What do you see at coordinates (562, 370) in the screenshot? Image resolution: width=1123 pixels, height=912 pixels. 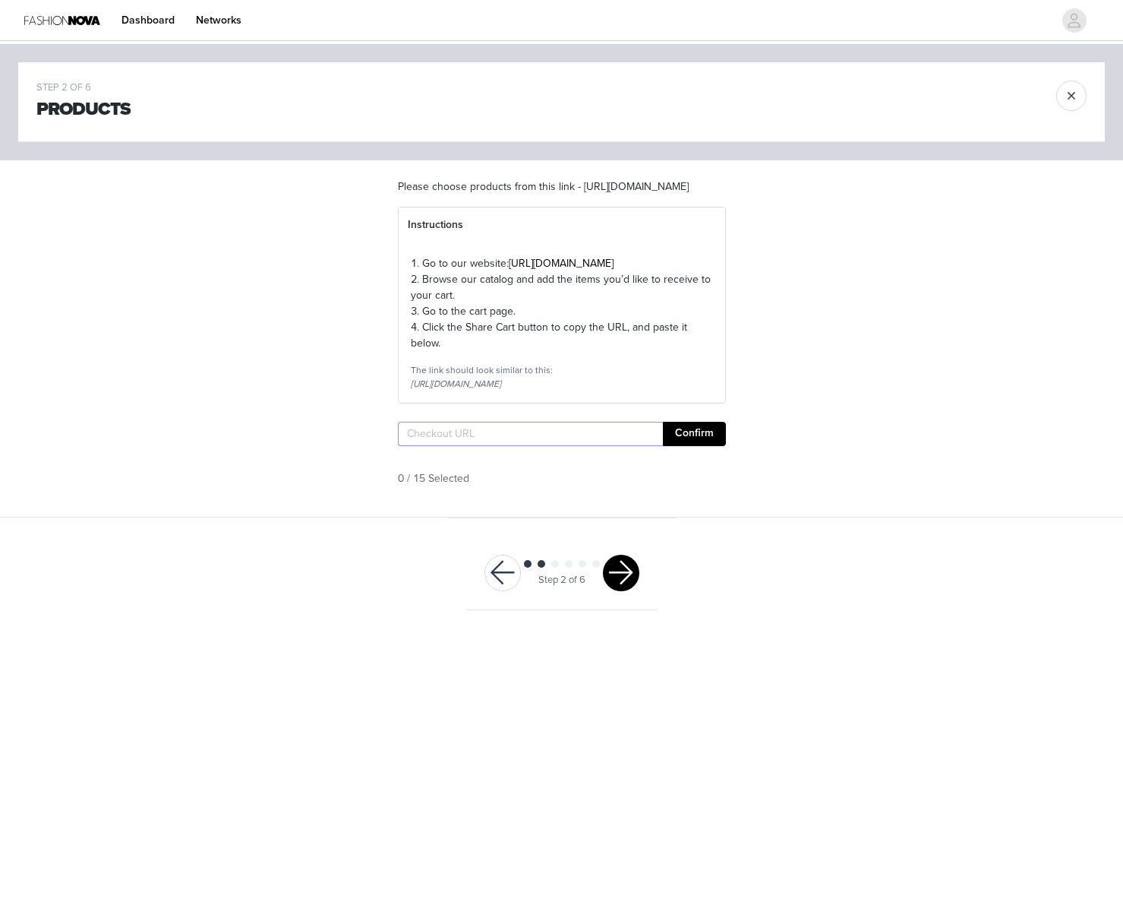 I see `div: The link should look similar to this:` at bounding box center [562, 370].